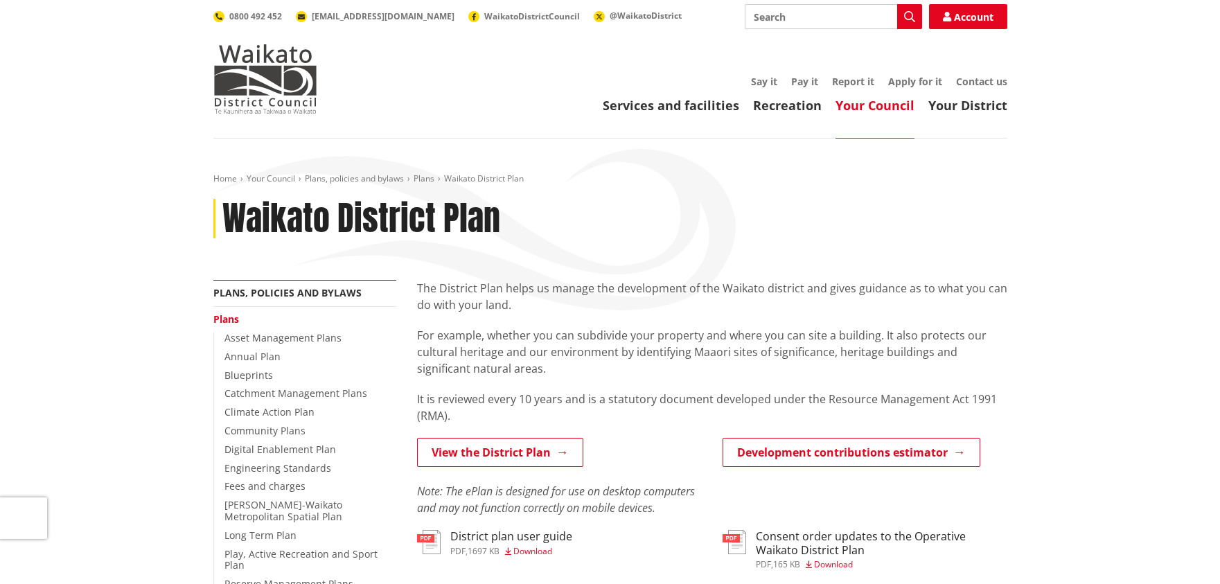 The image size is (1220, 584). Describe the element at coordinates (247, 16) in the screenshot. I see `a: 0800 492 452` at that location.